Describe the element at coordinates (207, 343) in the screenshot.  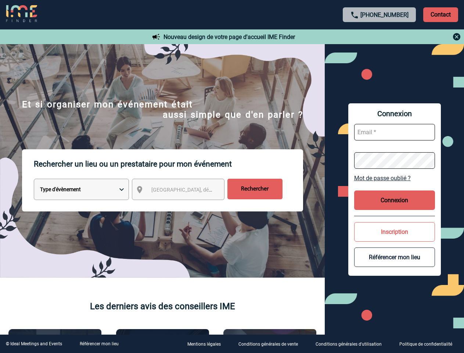
I see `a: Mentions légales` at that location.